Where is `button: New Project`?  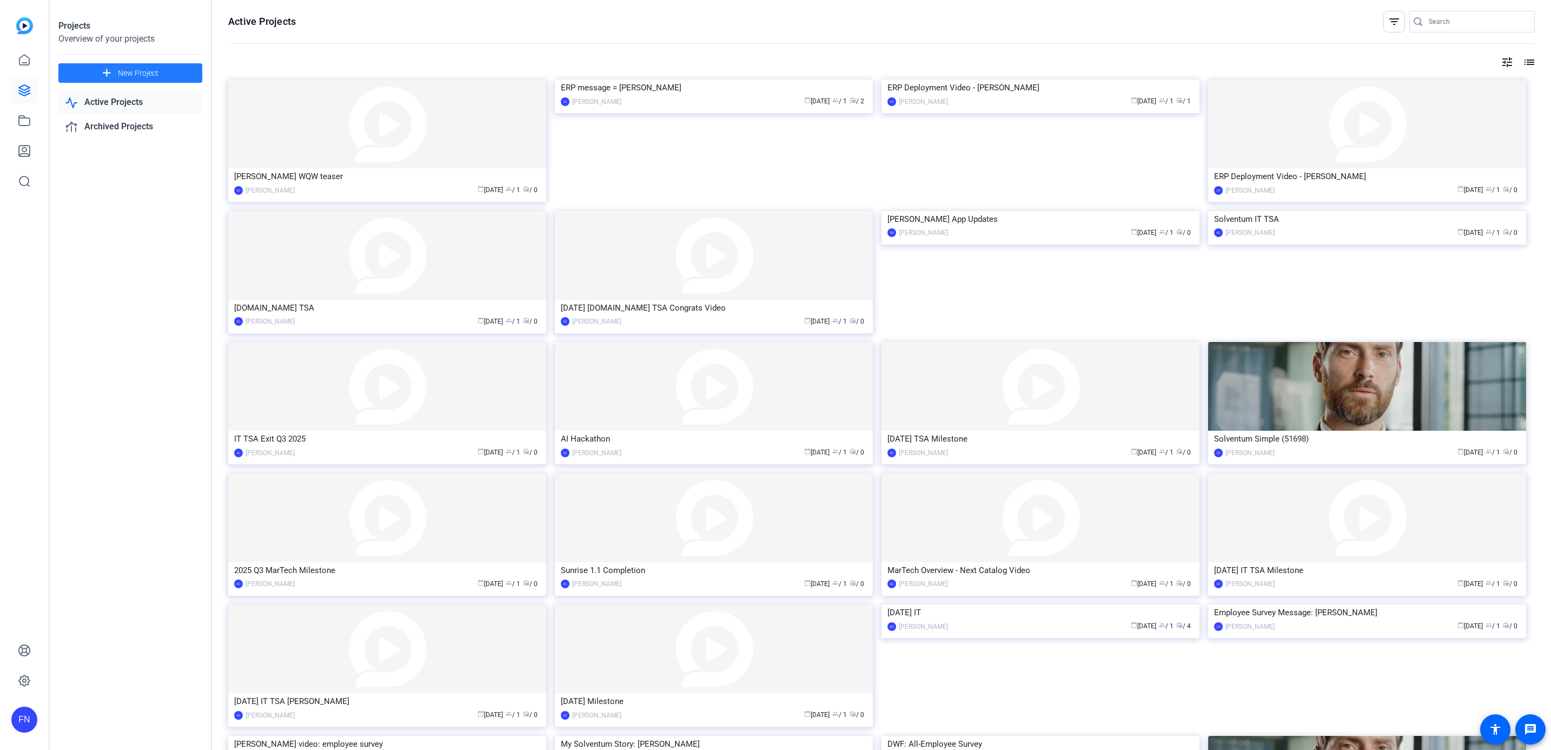 button: New Project is located at coordinates (130, 73).